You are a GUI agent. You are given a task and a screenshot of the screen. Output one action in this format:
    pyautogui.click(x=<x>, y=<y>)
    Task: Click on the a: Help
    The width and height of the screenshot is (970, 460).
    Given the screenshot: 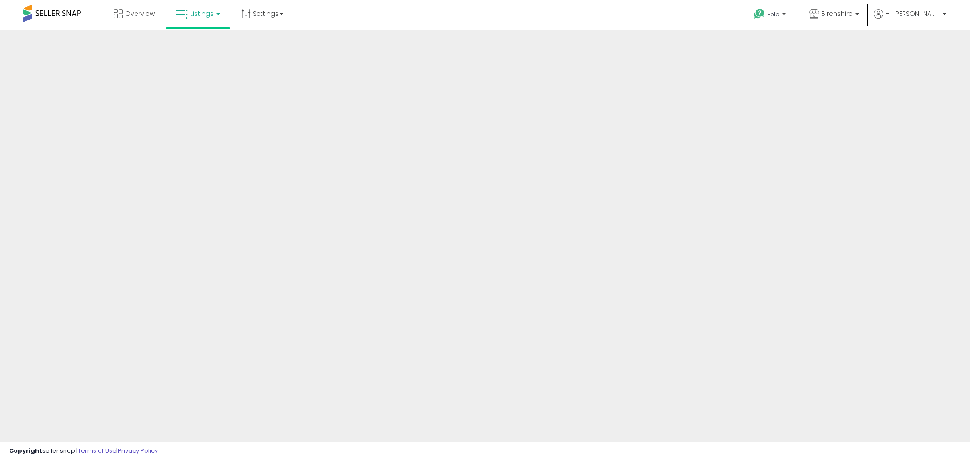 What is the action you would take?
    pyautogui.click(x=771, y=15)
    